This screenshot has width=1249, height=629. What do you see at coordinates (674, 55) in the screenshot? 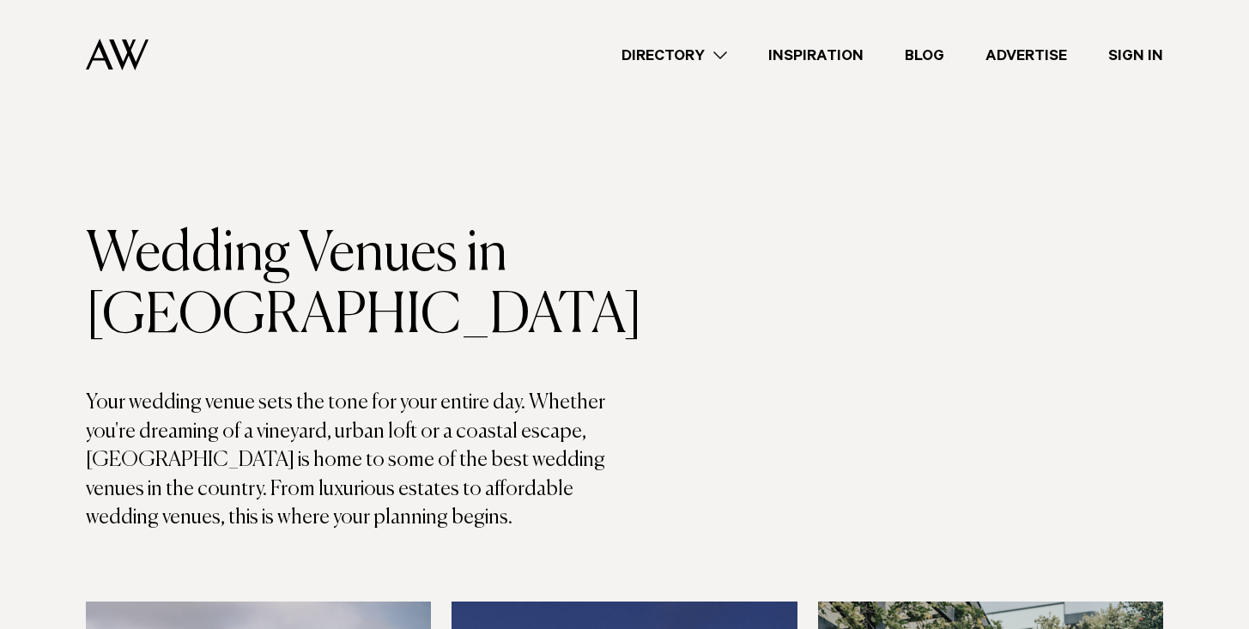
I see `a: Directory` at bounding box center [674, 55].